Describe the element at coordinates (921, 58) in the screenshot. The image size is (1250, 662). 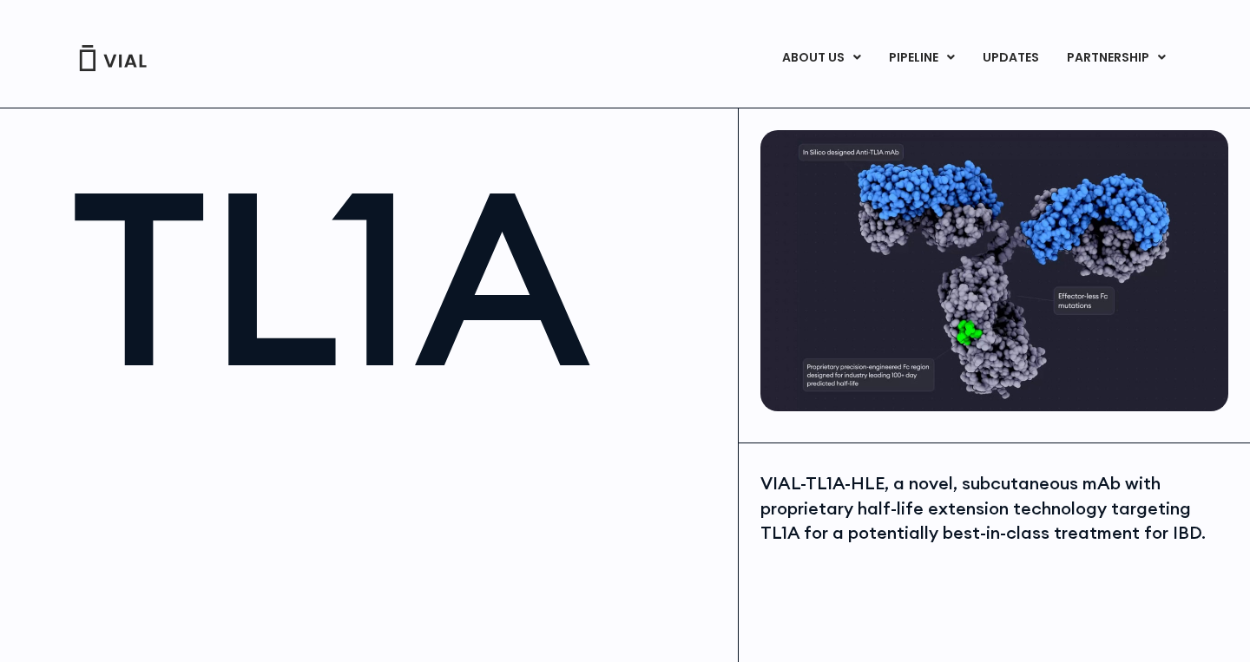
I see `a: PIPELINEMenu Toggle` at that location.